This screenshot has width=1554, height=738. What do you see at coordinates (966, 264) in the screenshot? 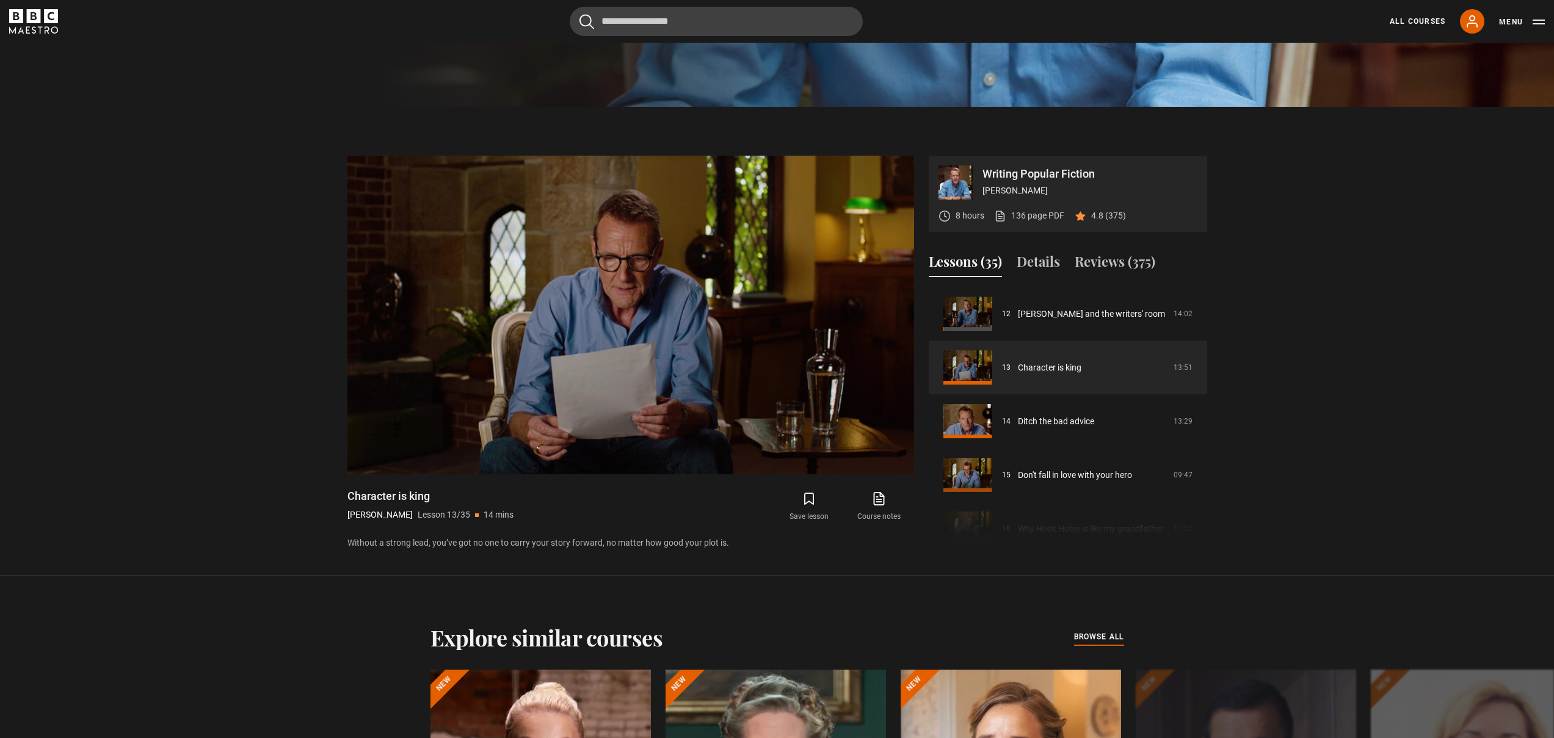
I see `button: Lessons (35)` at bounding box center [966, 264].